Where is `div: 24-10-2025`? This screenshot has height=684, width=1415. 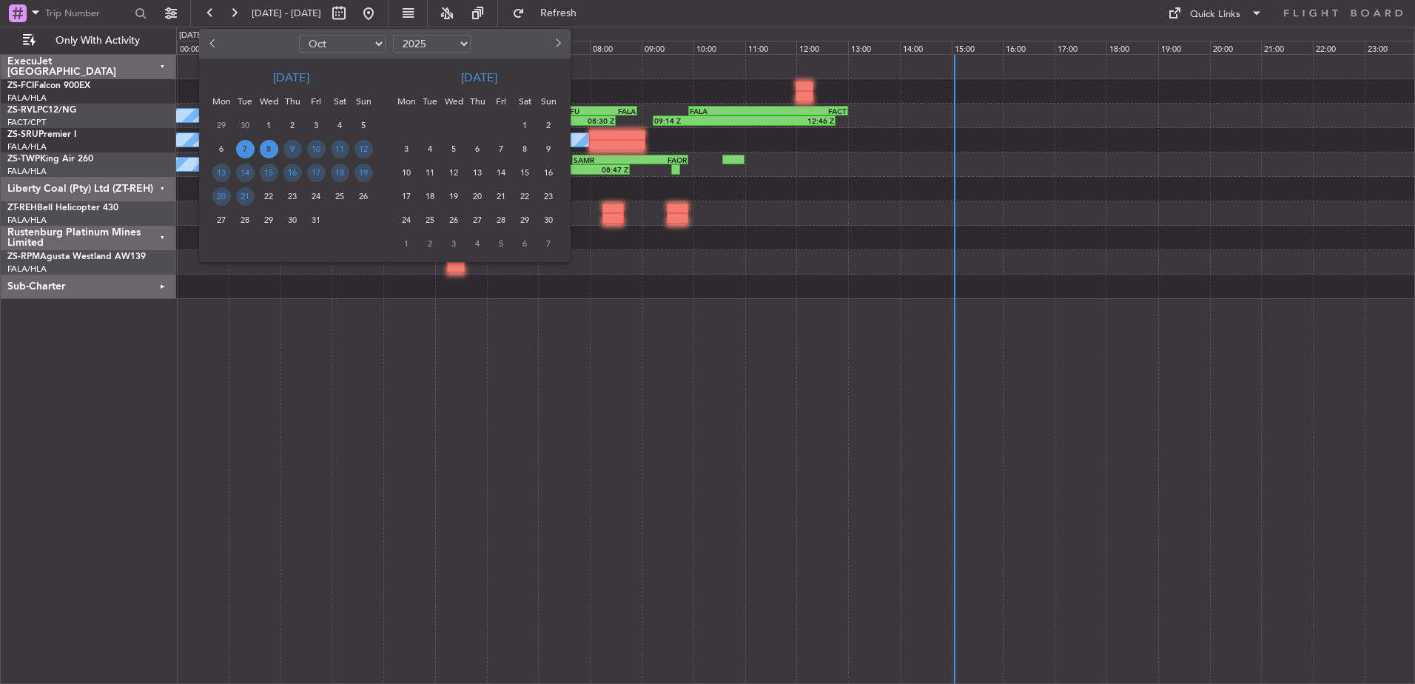
div: 24-10-2025 is located at coordinates (316, 196).